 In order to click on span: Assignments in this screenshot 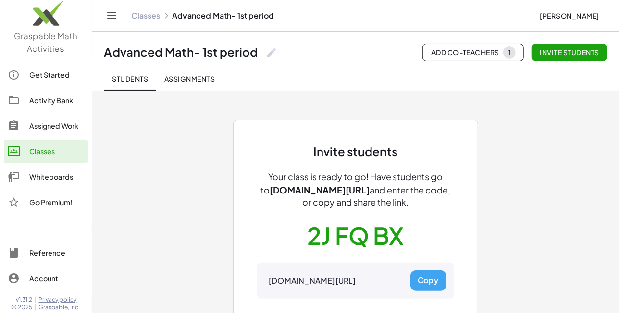, I will do `click(189, 79)`.